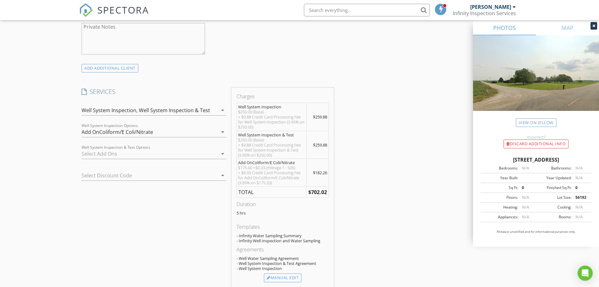 This screenshot has height=287, width=599. I want to click on span: $182.26, so click(320, 172).